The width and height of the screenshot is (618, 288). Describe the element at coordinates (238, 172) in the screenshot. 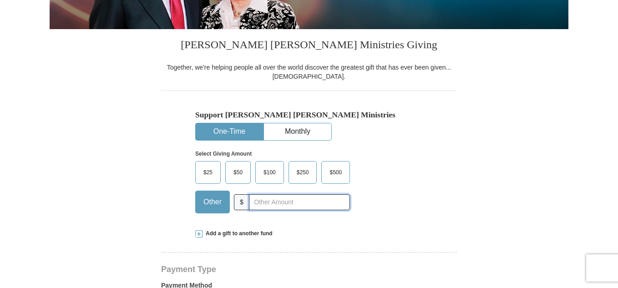

I see `span: $50` at that location.